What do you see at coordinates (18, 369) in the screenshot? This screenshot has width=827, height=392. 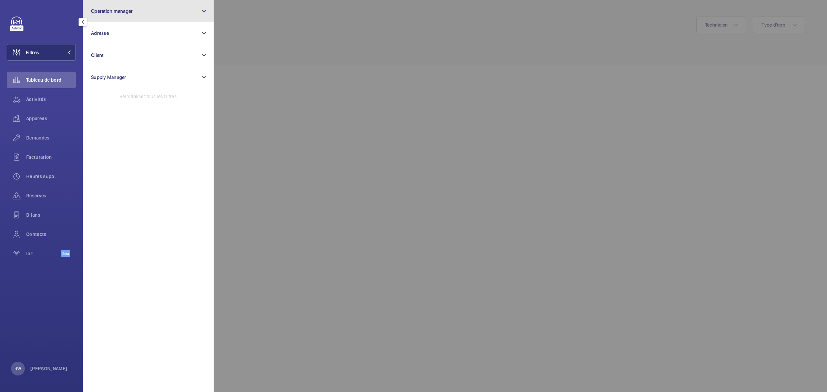 I see `p: RW` at bounding box center [18, 369].